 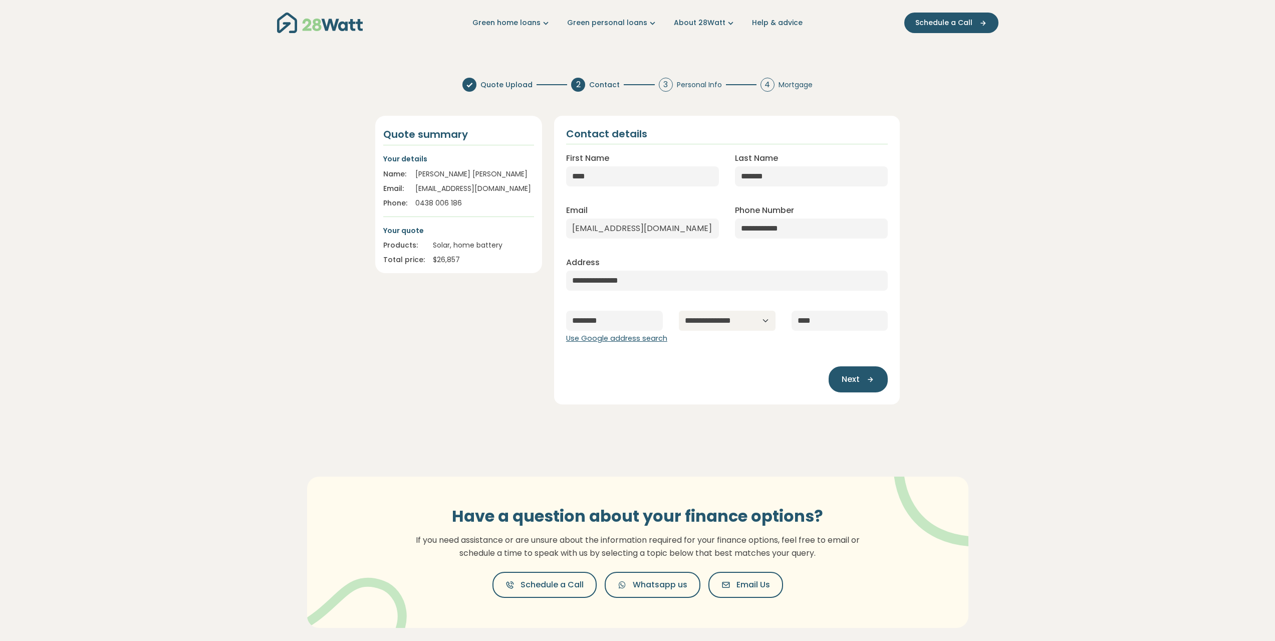 I want to click on button: Use Google address search, so click(x=617, y=339).